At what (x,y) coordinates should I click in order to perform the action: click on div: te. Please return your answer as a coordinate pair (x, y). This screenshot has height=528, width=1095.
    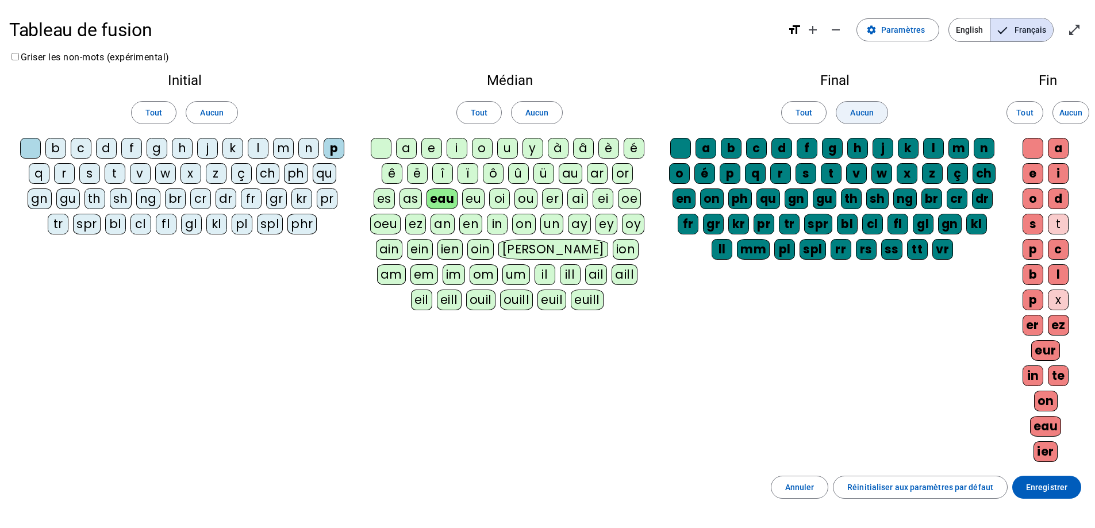
    Looking at the image, I should click on (1059, 376).